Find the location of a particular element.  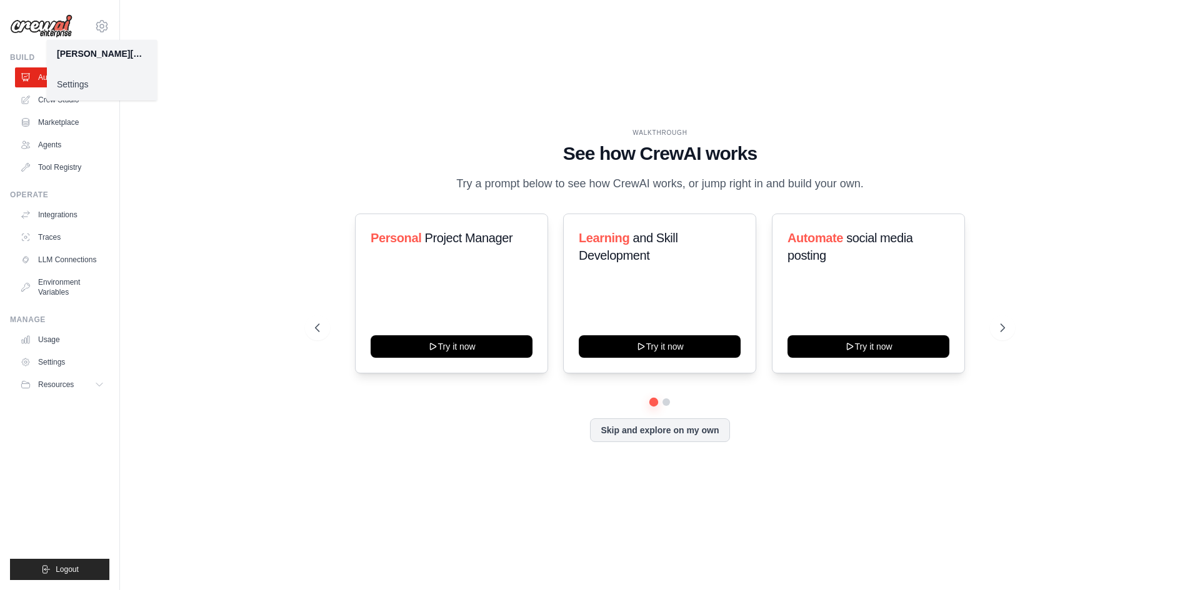

span: Resources is located at coordinates (56, 385).